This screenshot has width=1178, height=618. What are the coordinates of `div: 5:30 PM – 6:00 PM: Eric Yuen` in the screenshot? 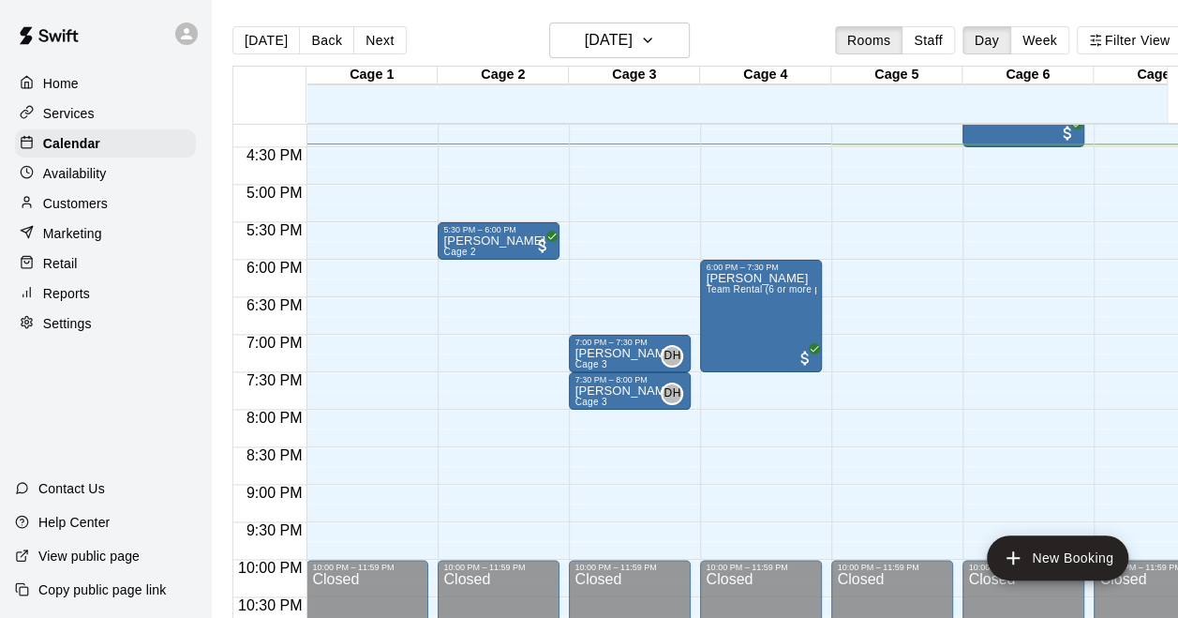 It's located at (499, 241).